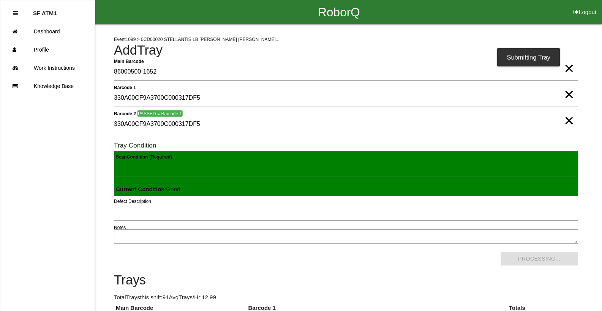 This screenshot has height=311, width=602. Describe the element at coordinates (346, 145) in the screenshot. I see `h6: Tray Condition` at that location.